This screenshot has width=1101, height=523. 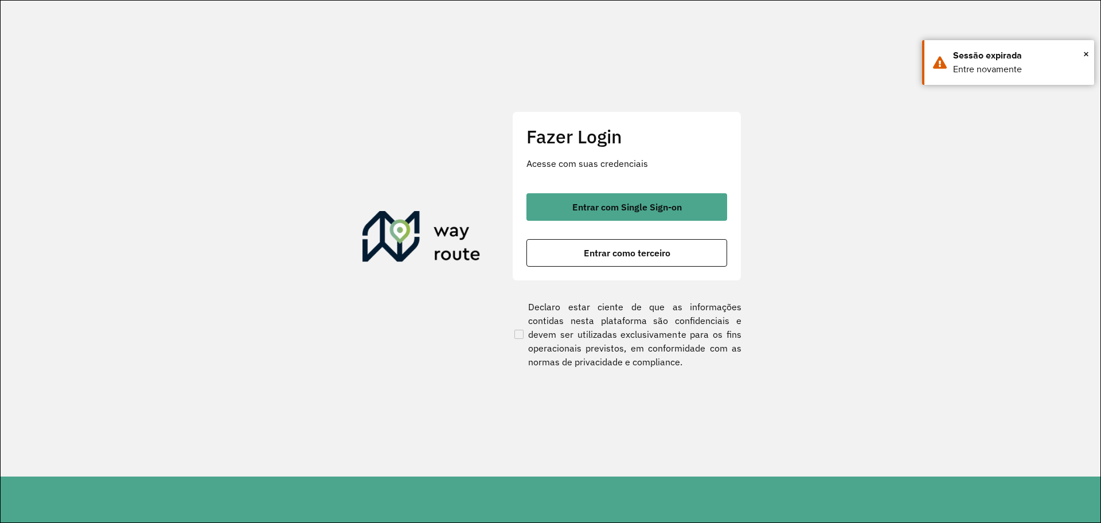 I want to click on h2: Fazer Login, so click(x=627, y=137).